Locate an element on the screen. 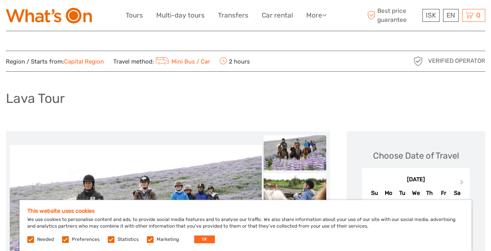  img: 5a87ccb90bc04f8e9e92c00eb905f37c_slider_thumbnail.jpg is located at coordinates (295, 153).